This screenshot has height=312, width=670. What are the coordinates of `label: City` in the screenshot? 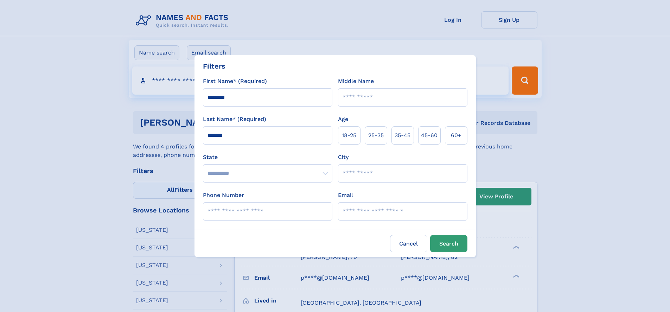 It's located at (343, 157).